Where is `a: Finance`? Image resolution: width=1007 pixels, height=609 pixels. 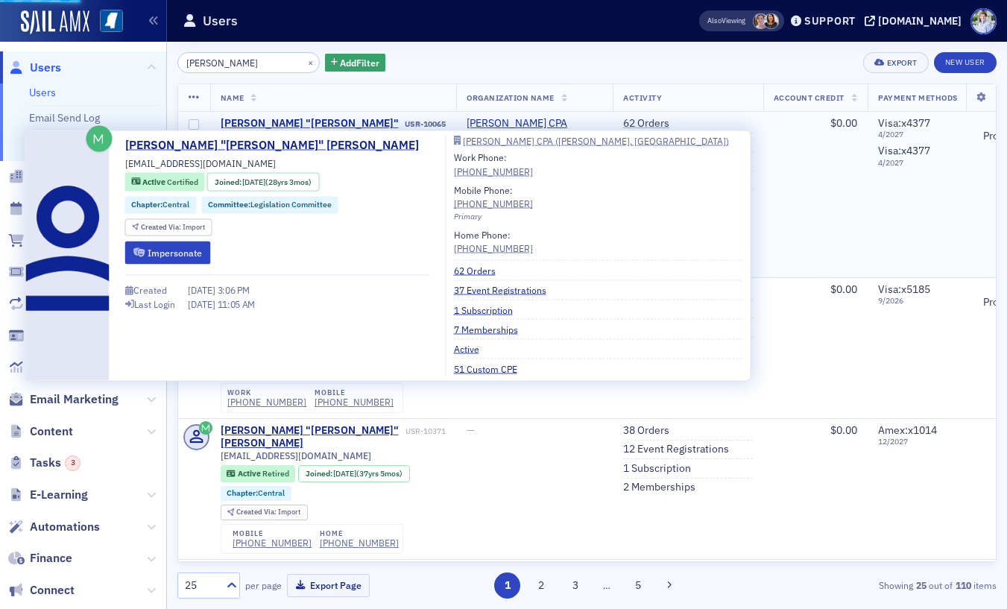
a: Finance is located at coordinates (40, 558).